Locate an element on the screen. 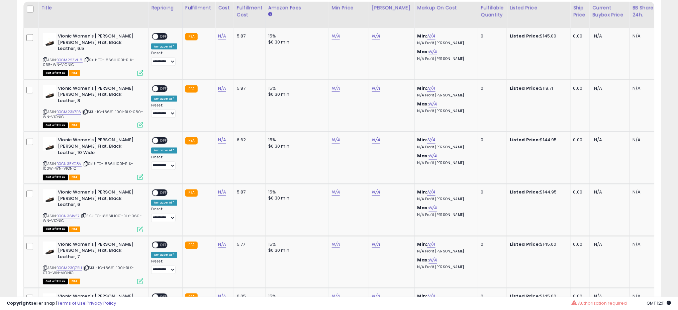  div: Current Buybox Price is located at coordinates (609, 11).